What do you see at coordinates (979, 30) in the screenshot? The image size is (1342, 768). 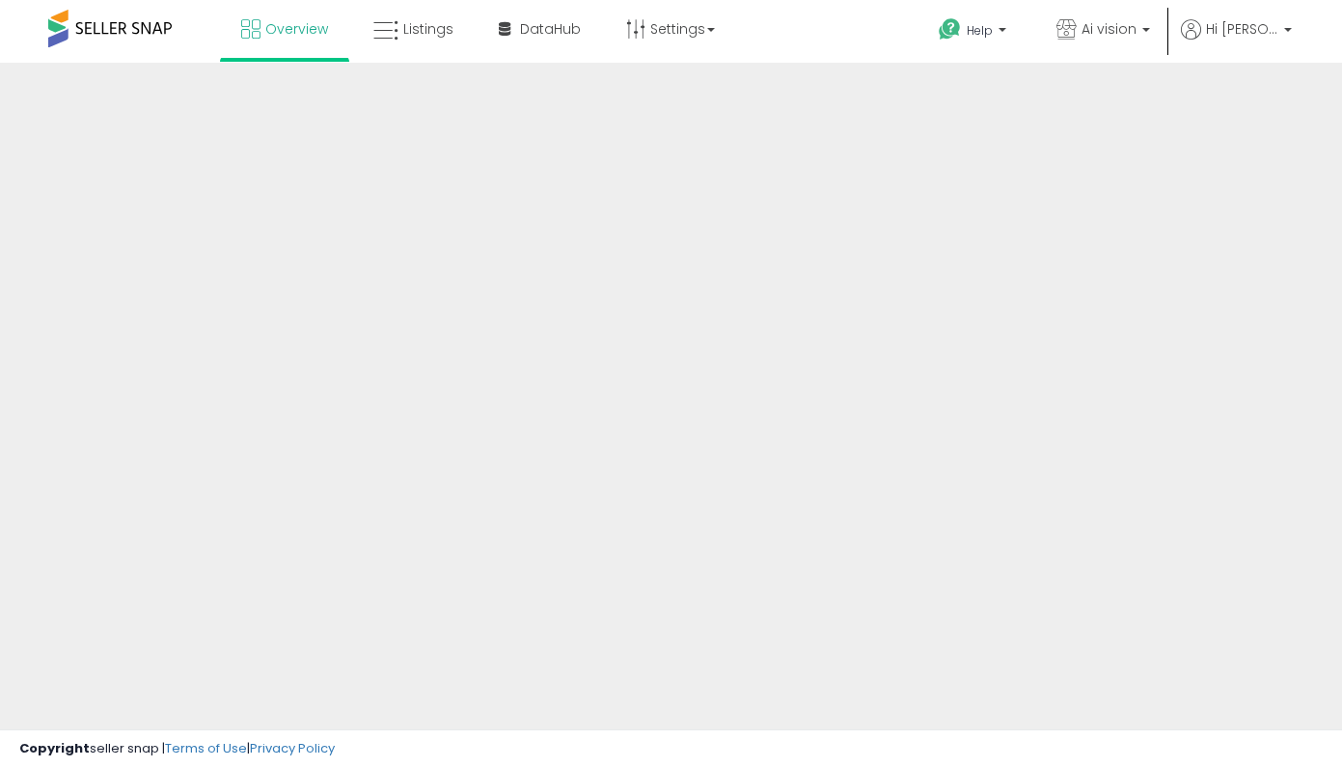 I see `span: Help` at bounding box center [979, 30].